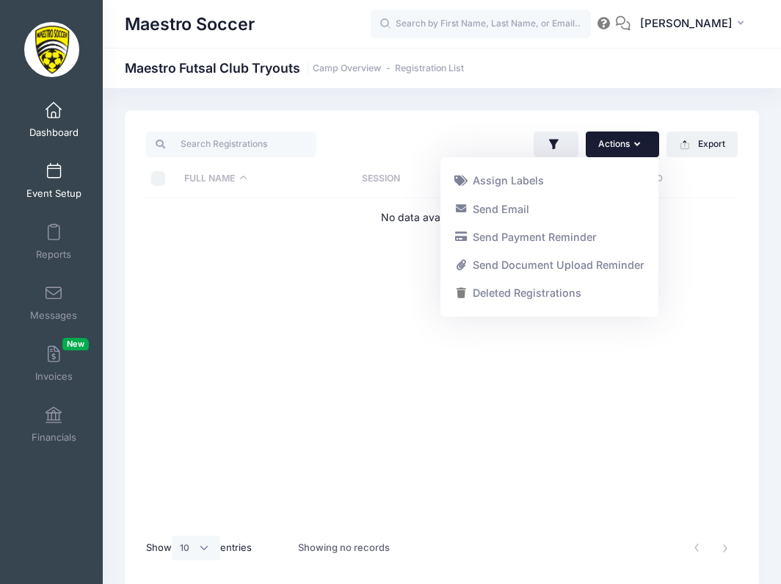  Describe the element at coordinates (54, 132) in the screenshot. I see `span: Dashboard` at that location.